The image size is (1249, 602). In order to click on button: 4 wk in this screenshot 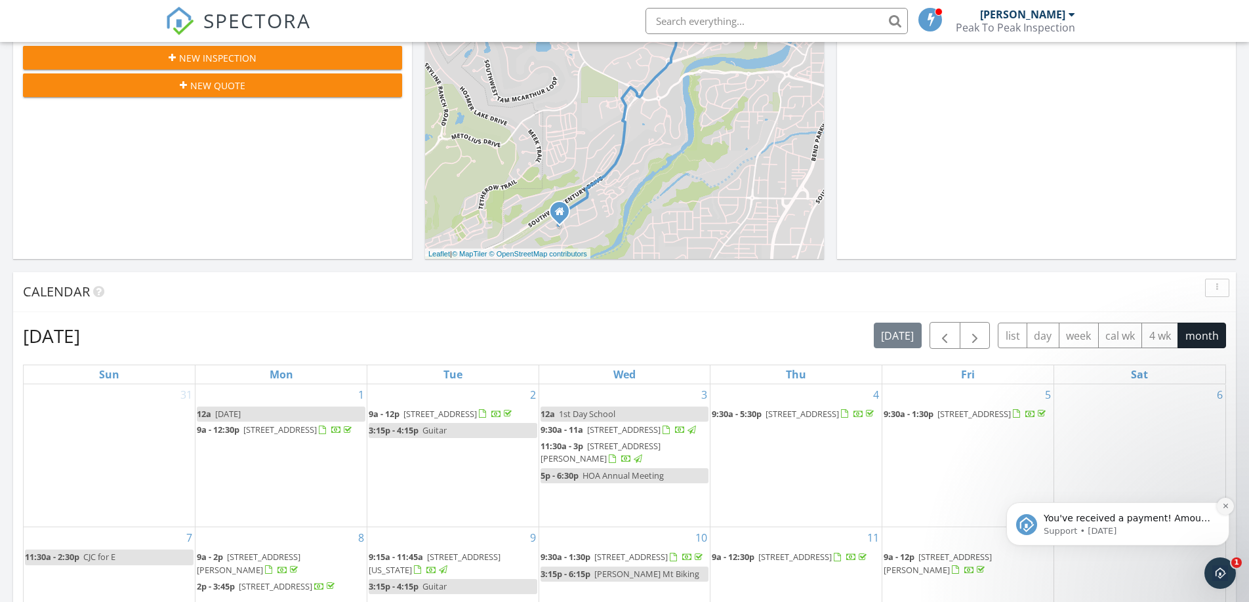, I will do `click(1160, 335)`.